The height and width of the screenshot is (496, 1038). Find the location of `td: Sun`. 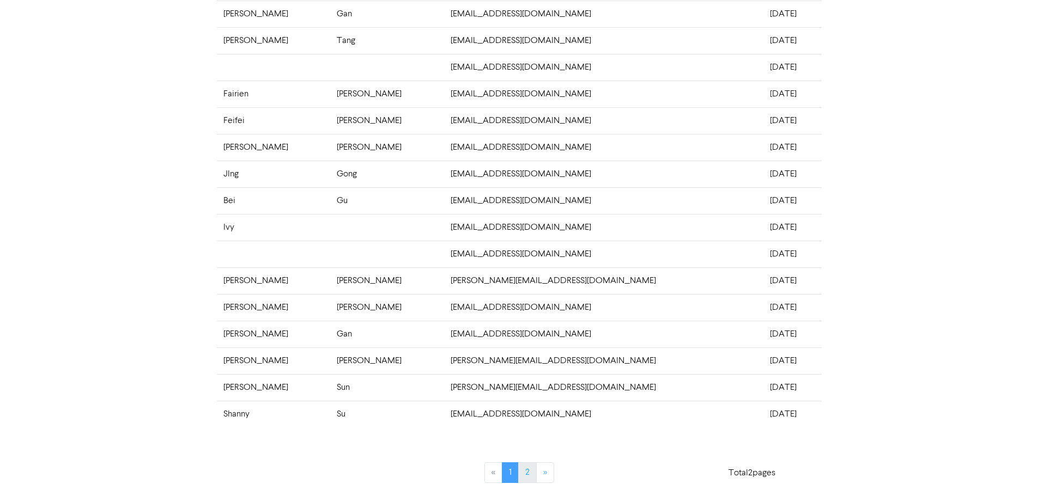

td: Sun is located at coordinates (387, 387).